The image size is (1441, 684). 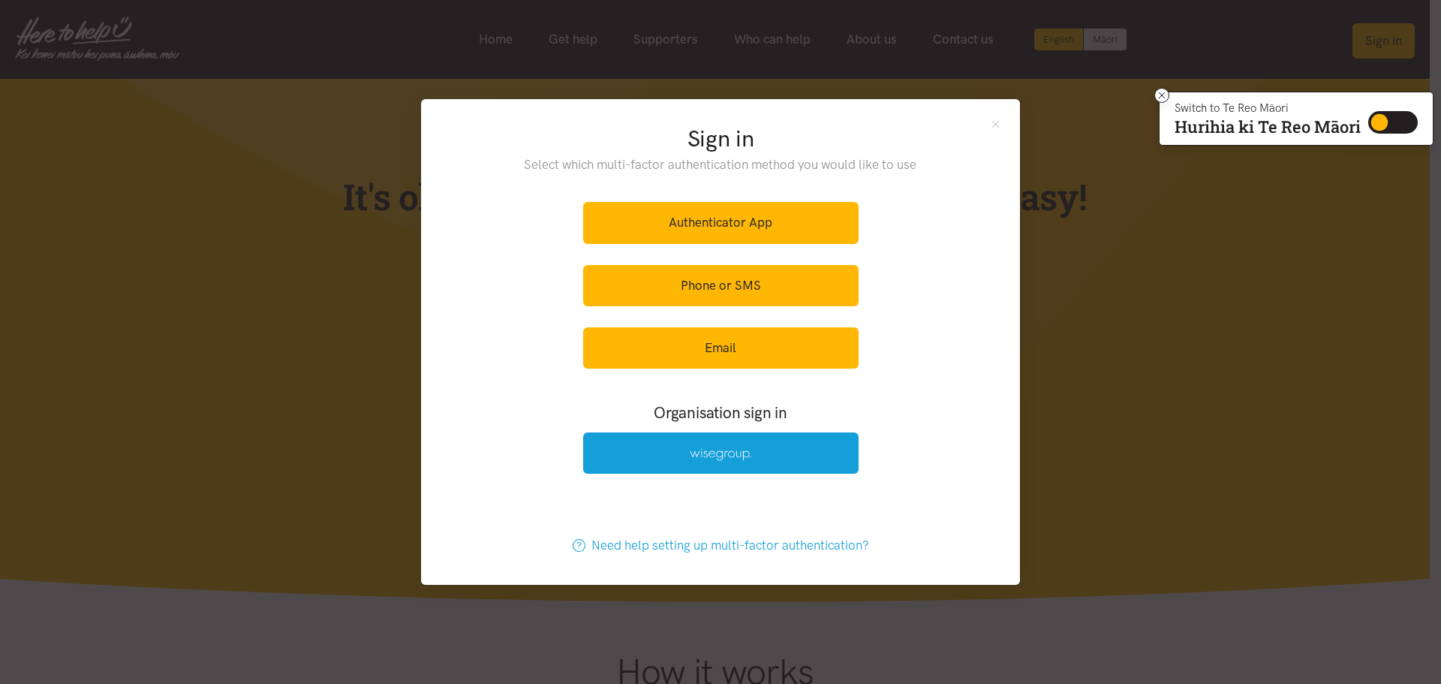 I want to click on a: Email, so click(x=721, y=348).